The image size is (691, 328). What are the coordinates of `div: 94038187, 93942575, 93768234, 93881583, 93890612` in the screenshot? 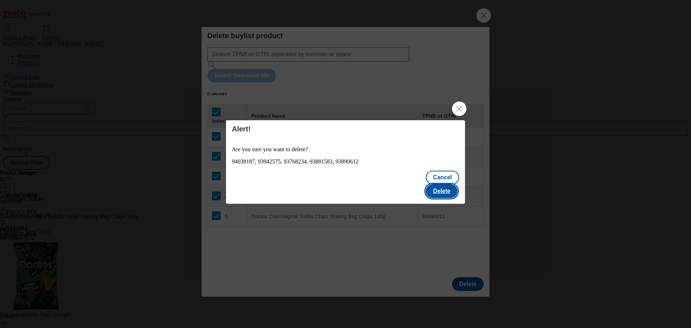 It's located at (345, 161).